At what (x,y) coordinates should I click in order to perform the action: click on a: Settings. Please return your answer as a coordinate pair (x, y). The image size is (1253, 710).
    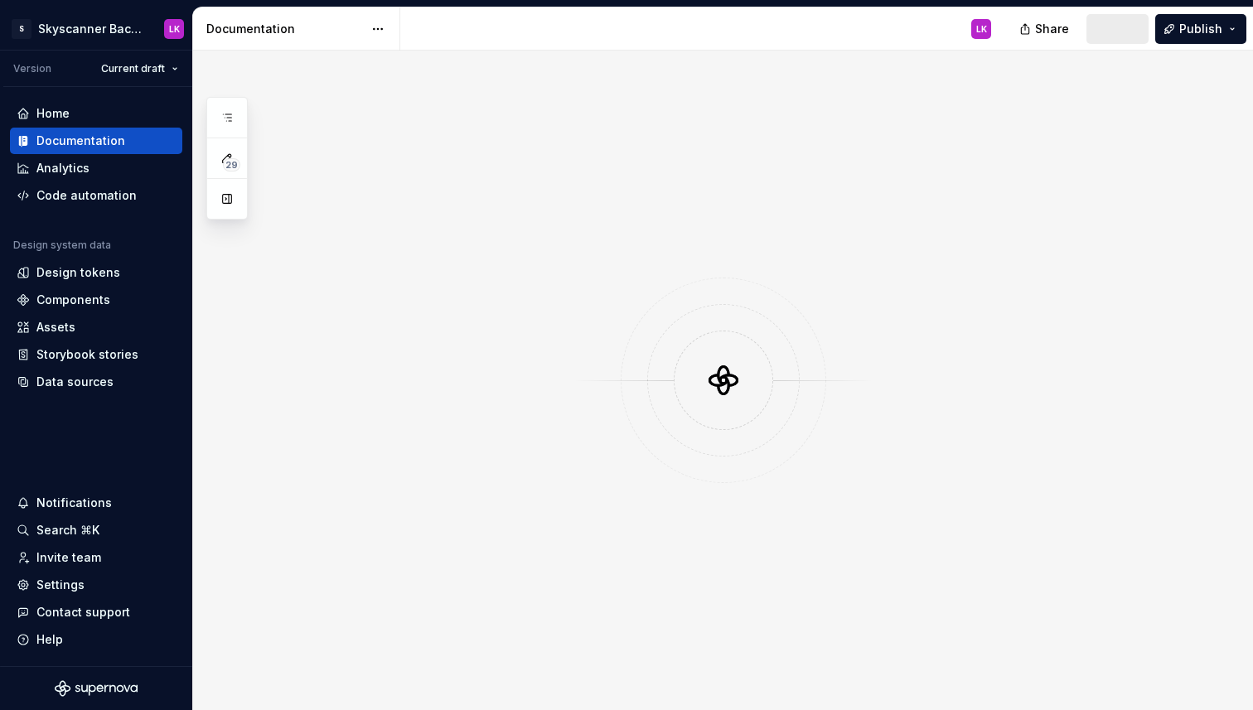
    Looking at the image, I should click on (96, 585).